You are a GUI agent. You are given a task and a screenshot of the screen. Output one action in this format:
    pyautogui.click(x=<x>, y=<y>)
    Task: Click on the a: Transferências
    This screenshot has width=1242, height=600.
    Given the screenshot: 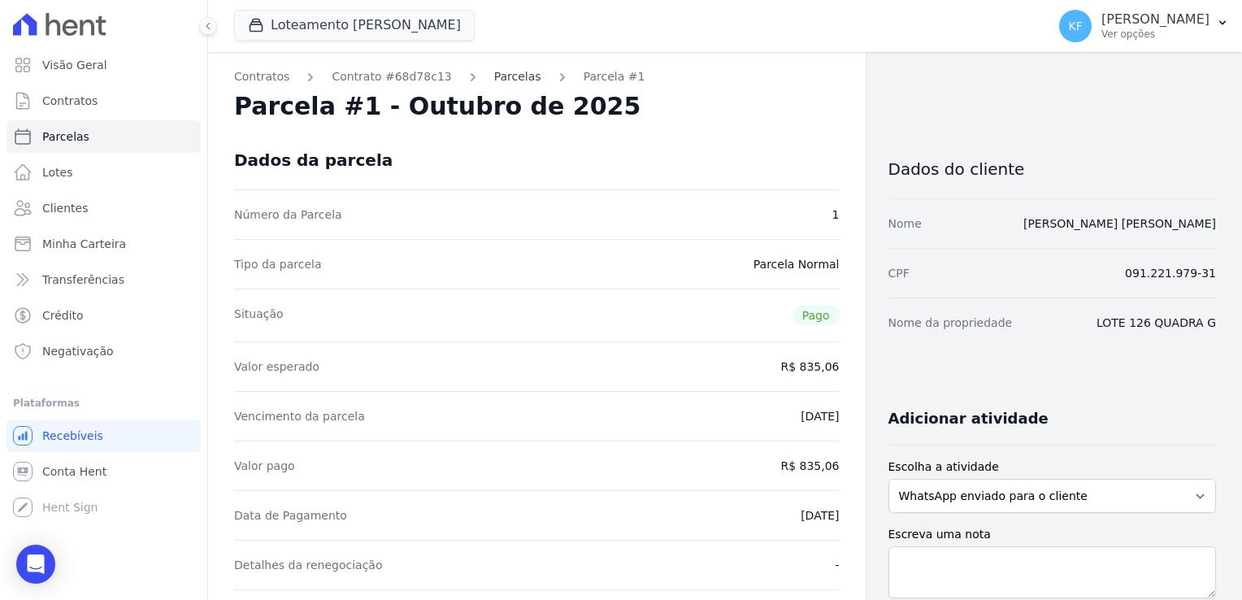 What is the action you would take?
    pyautogui.click(x=103, y=280)
    